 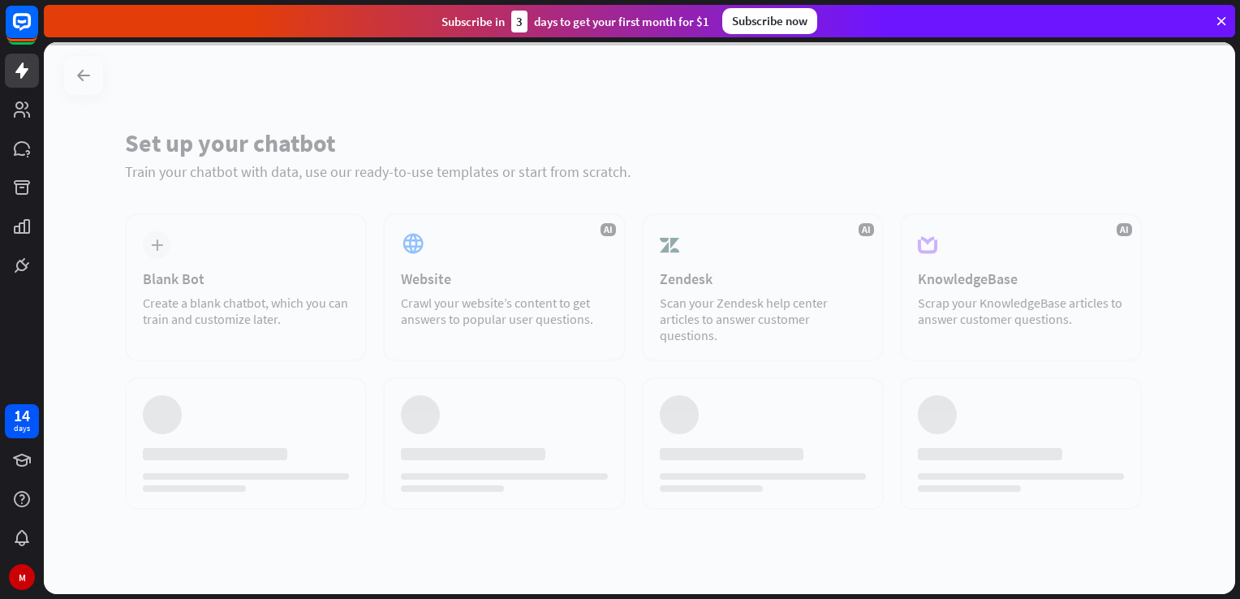 I want to click on div: Subscribe in days to get your first month for $1, so click(x=575, y=21).